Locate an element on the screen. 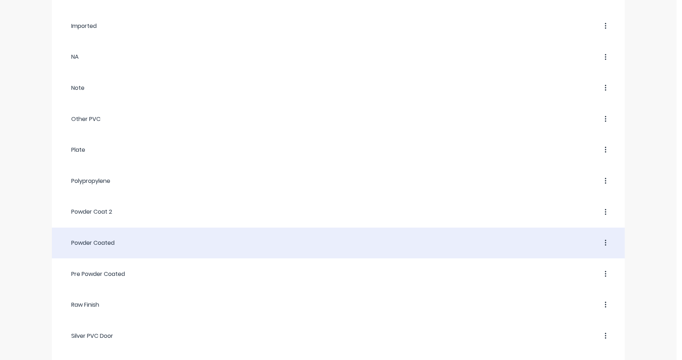 This screenshot has width=682, height=360. div: Imported is located at coordinates (79, 26).